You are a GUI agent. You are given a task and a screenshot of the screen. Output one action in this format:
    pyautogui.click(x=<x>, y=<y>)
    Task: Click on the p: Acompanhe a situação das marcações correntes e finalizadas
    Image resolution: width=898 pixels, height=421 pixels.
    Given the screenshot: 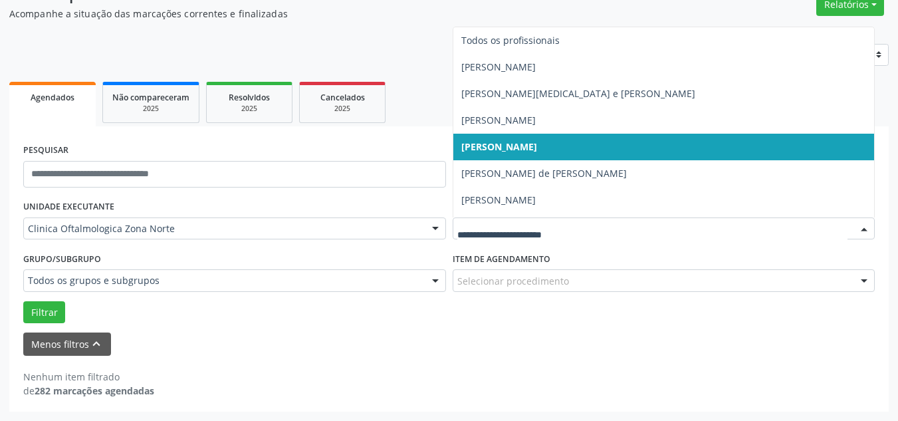 What is the action you would take?
    pyautogui.click(x=317, y=13)
    